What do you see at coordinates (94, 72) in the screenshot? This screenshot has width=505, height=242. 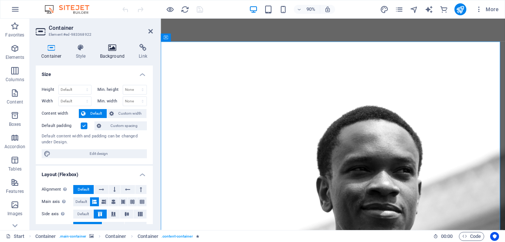 I see `h4: Size` at bounding box center [94, 72].